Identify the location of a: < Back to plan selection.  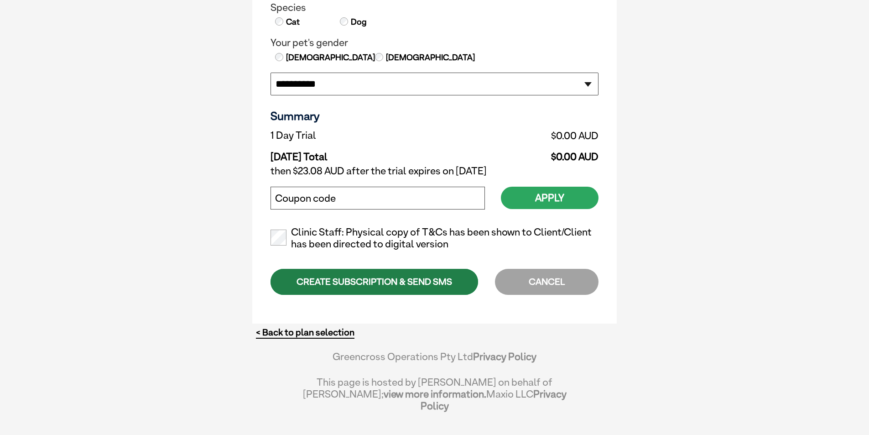
(305, 332).